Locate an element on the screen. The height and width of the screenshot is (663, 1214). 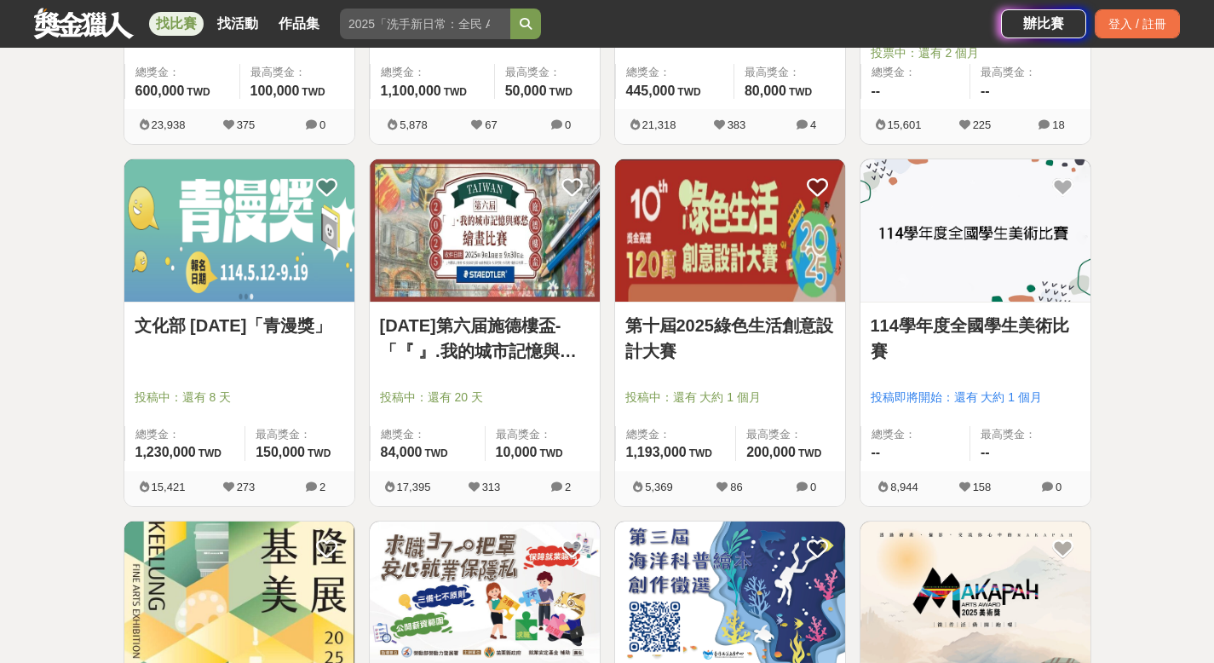
span: 21,318 is located at coordinates (659, 124).